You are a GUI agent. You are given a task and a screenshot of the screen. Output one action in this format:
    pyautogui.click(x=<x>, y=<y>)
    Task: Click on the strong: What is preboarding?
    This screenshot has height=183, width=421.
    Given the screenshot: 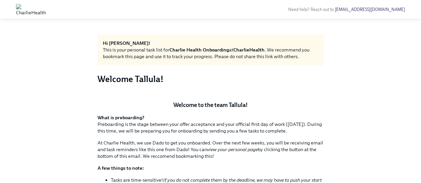 What is the action you would take?
    pyautogui.click(x=121, y=118)
    